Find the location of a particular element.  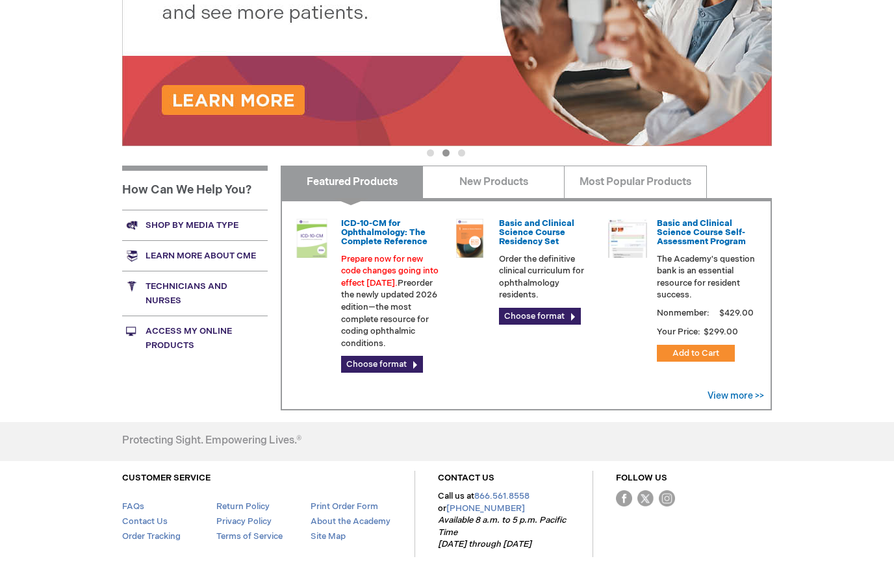

img: instagram is located at coordinates (666, 499).